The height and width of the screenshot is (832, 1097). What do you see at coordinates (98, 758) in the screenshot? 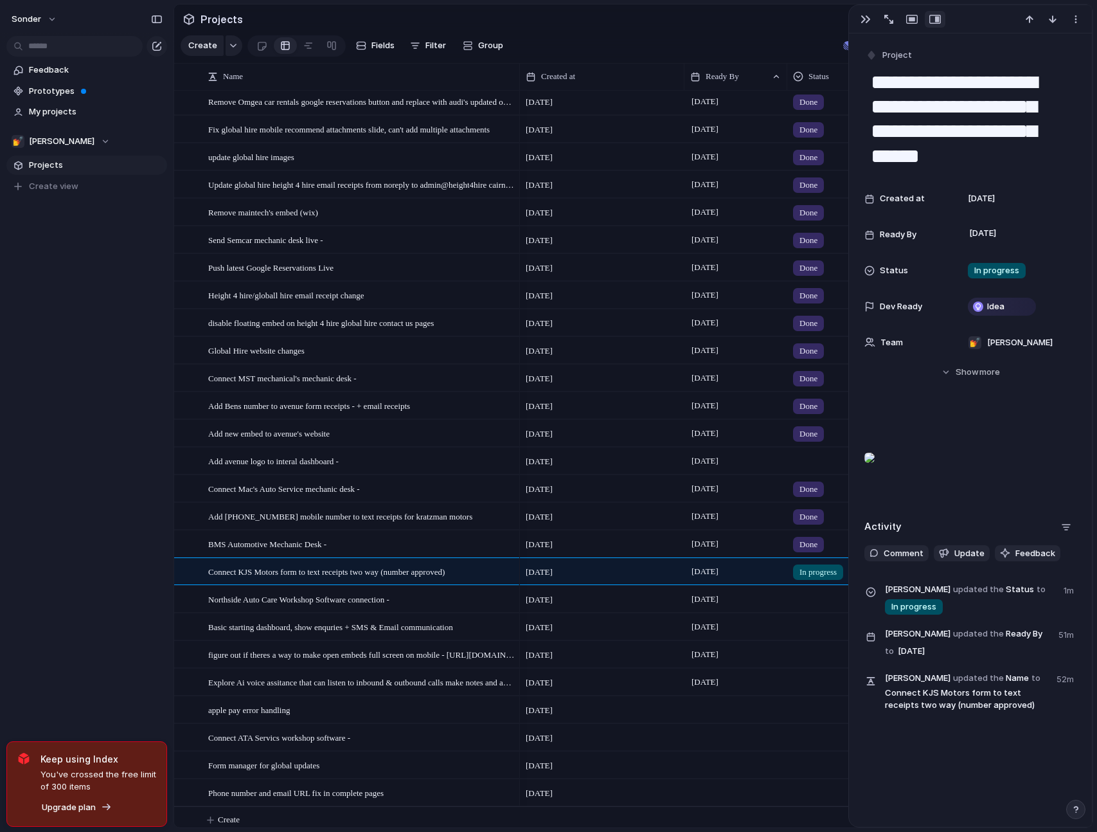
I see `span: Keep using Index` at bounding box center [98, 758].